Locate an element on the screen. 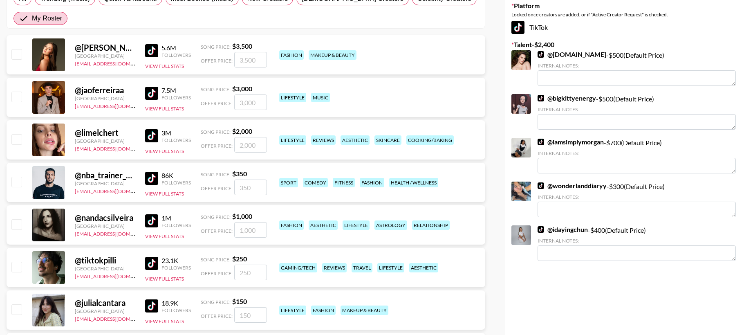  strong: $ 3,000 is located at coordinates (242, 88).